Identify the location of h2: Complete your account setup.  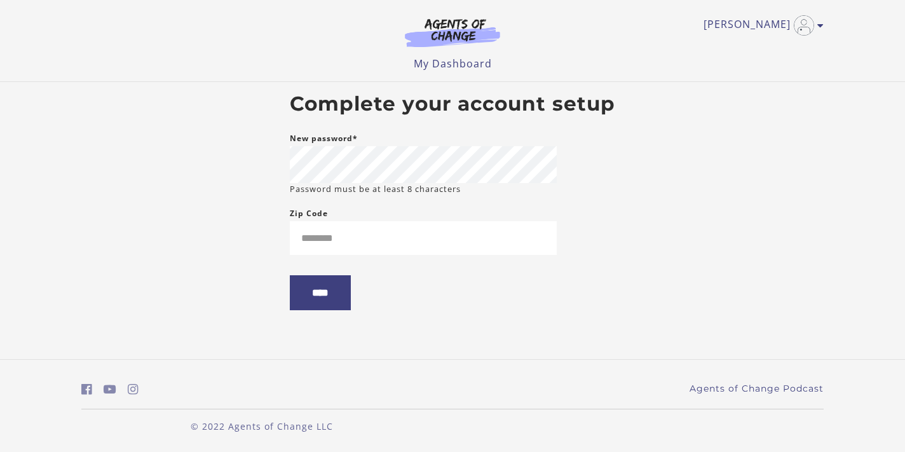
(452, 104).